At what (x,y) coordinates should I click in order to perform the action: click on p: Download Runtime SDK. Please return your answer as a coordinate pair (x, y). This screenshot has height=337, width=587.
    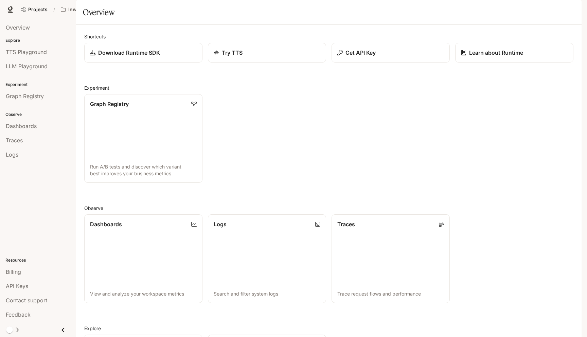
    Looking at the image, I should click on (129, 53).